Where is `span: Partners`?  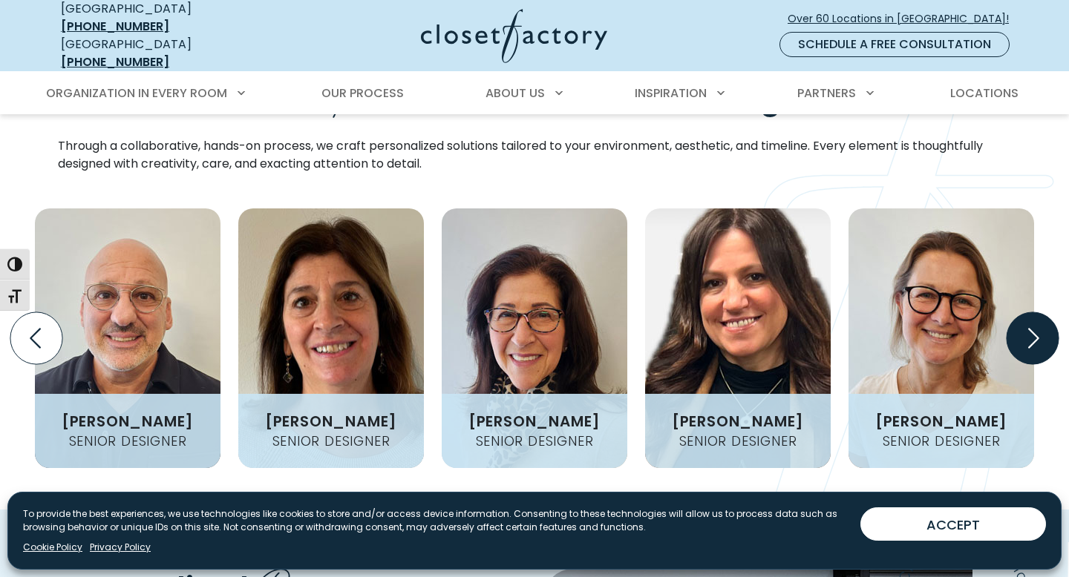
span: Partners is located at coordinates (826, 93).